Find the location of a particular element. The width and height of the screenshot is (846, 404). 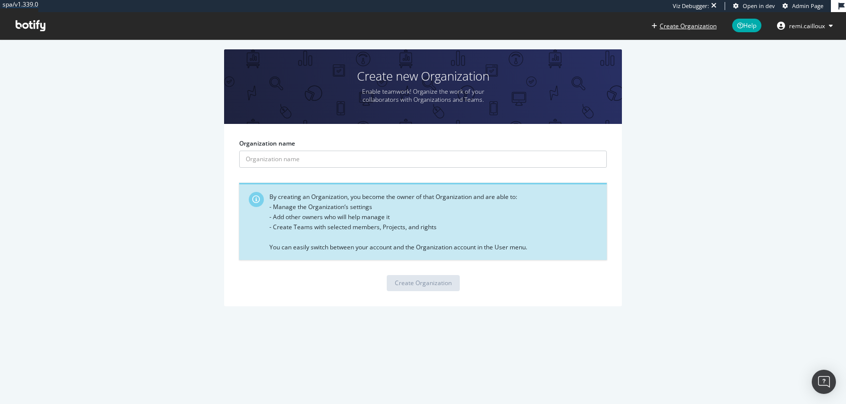

div: By creating an Organization, you become the owner of that Organization and are able to: - Manage ... is located at coordinates (434, 222).